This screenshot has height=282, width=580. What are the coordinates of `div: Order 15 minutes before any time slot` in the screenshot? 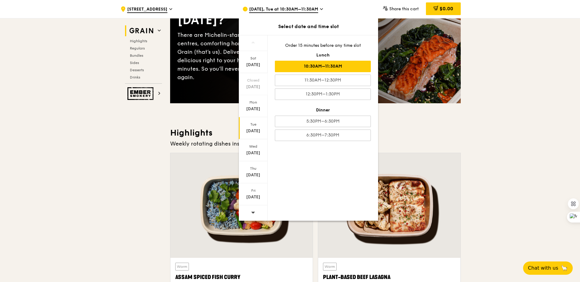 It's located at (322, 46).